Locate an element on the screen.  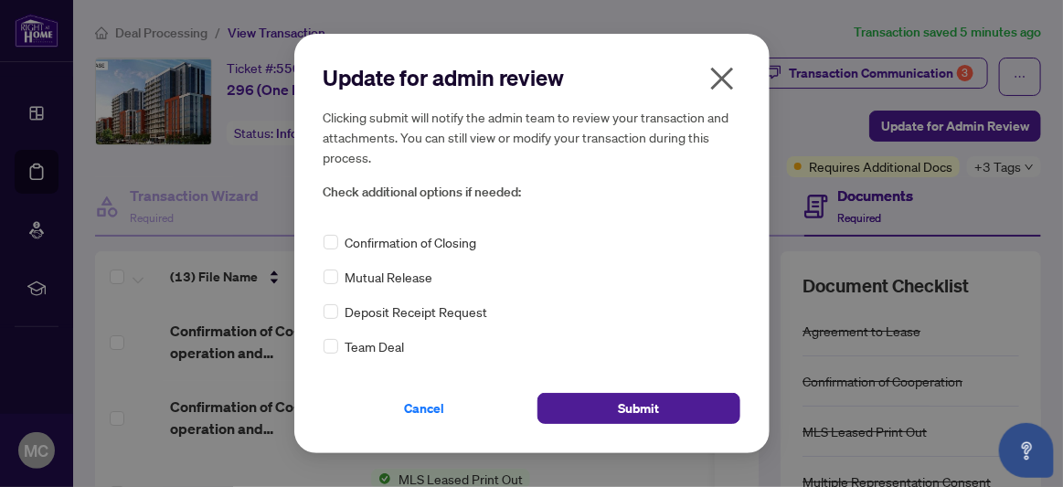
span: Deposit Receipt Request is located at coordinates (417, 312).